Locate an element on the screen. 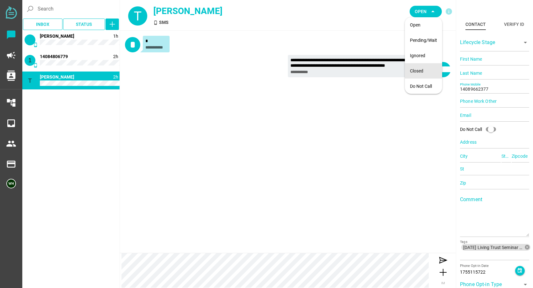 The width and height of the screenshot is (533, 288). input: Zip is located at coordinates (494, 183).